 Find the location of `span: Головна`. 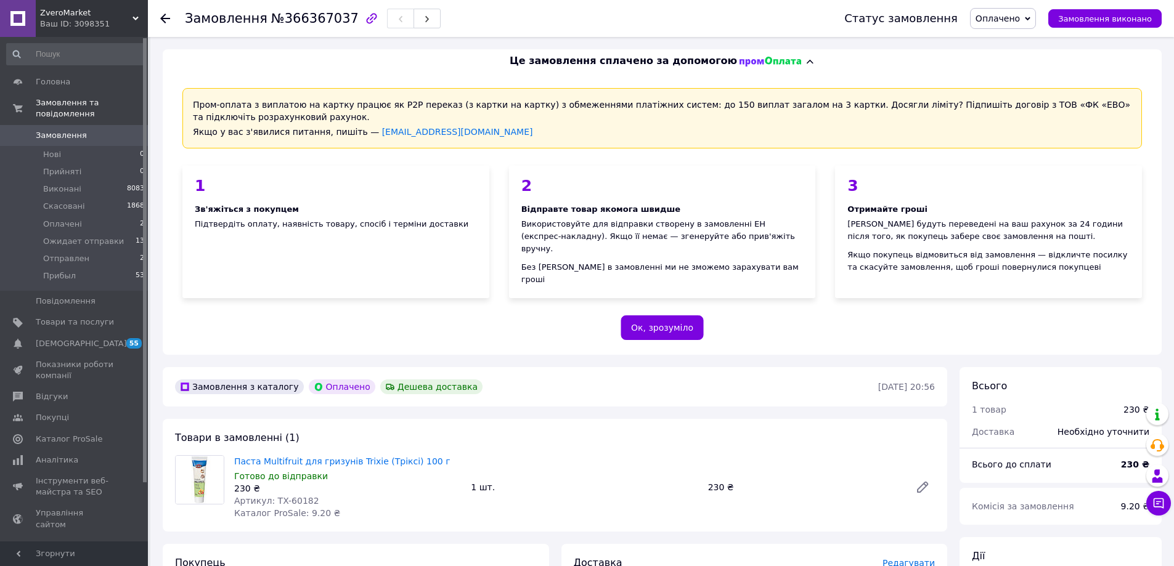

span: Головна is located at coordinates (53, 82).